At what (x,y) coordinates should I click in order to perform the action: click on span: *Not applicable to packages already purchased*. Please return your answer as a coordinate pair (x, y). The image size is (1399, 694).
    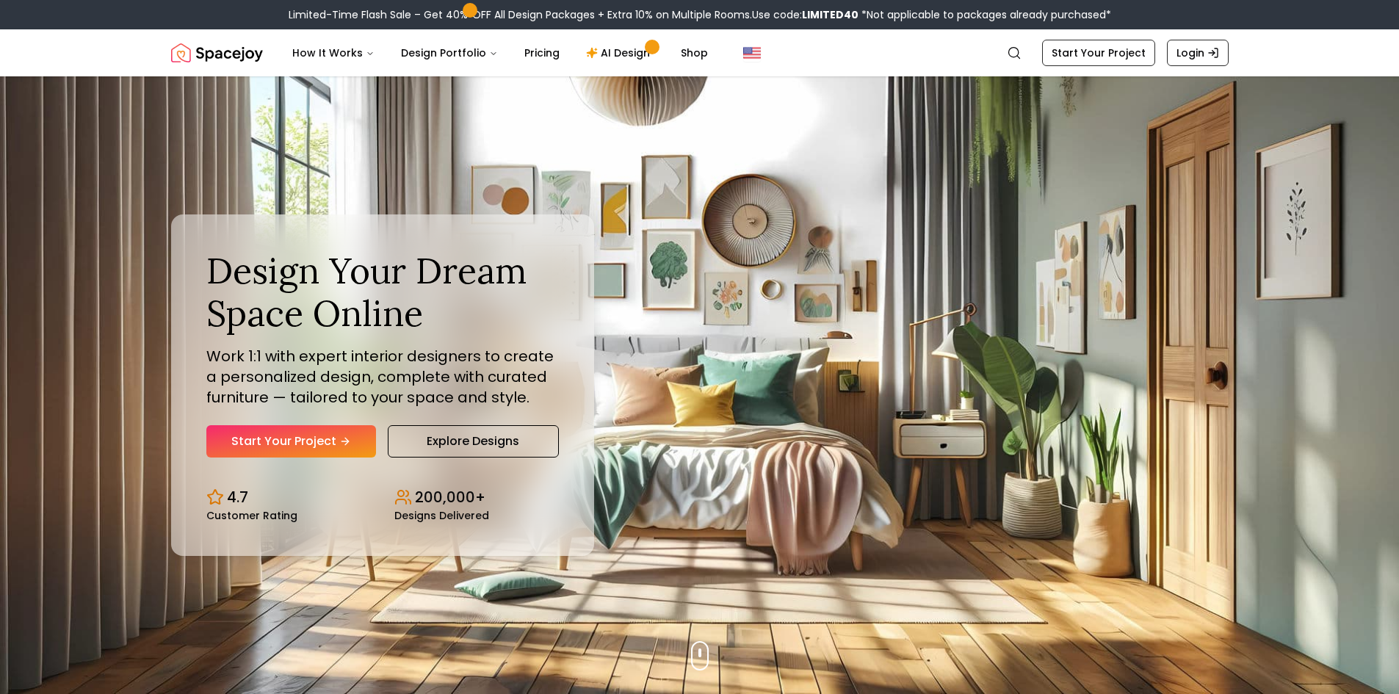
    Looking at the image, I should click on (985, 15).